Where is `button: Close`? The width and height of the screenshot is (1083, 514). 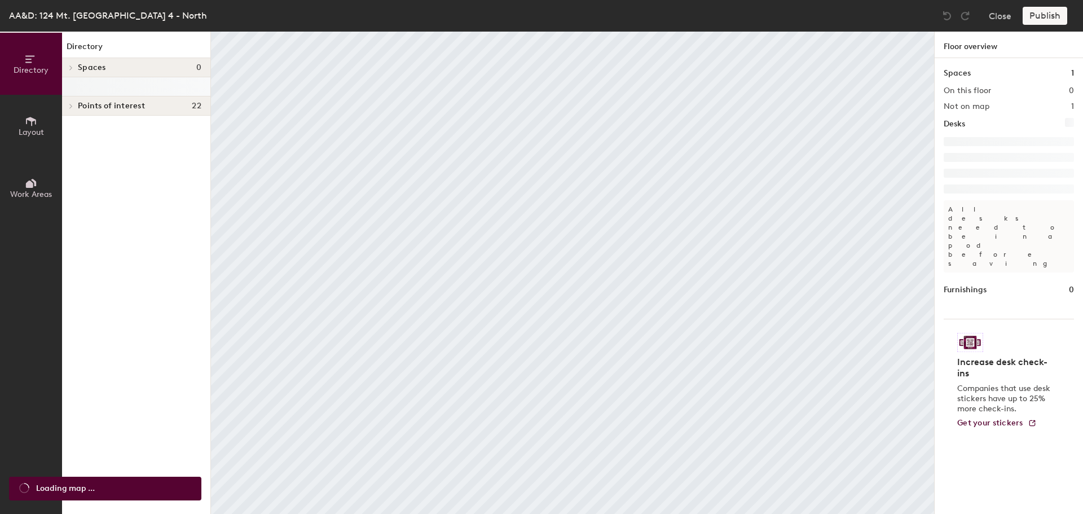 button: Close is located at coordinates (1000, 16).